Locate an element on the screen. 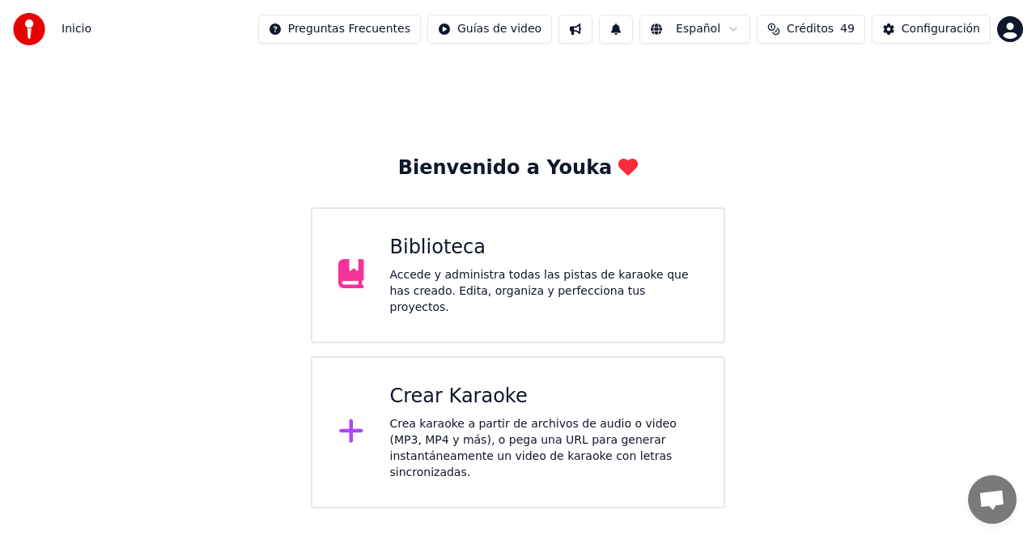 This screenshot has width=1036, height=540. img: youka is located at coordinates (29, 29).